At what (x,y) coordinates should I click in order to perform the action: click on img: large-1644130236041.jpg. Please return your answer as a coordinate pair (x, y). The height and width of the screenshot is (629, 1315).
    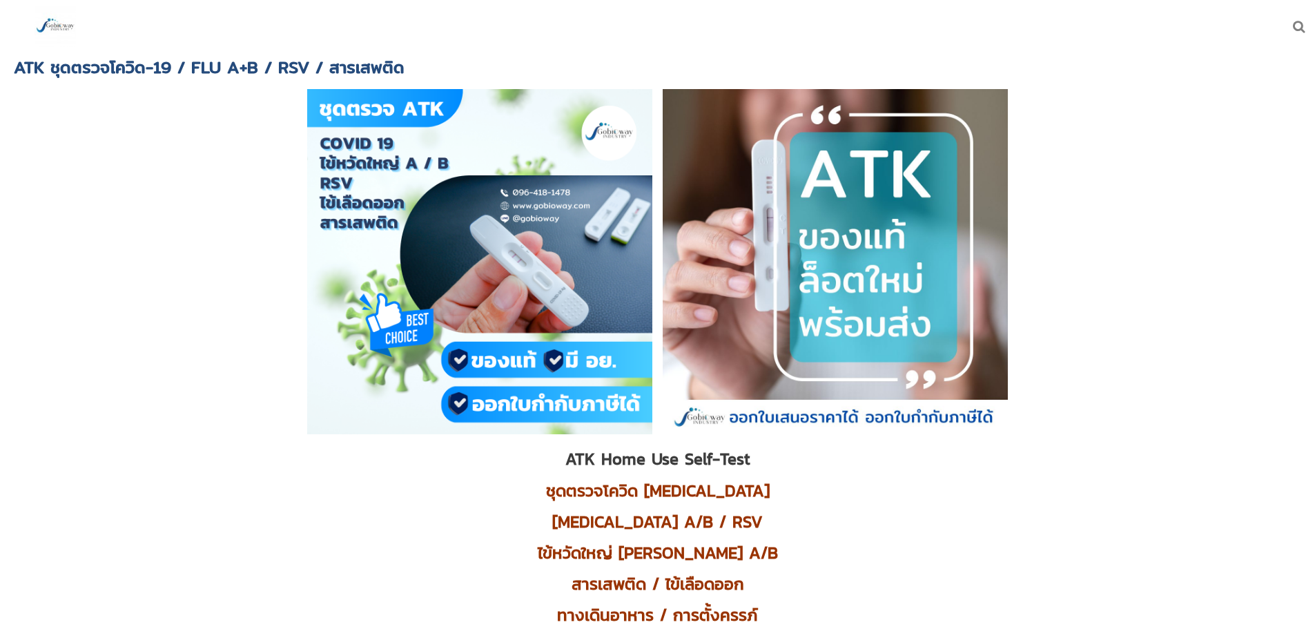
    Looking at the image, I should click on (55, 26).